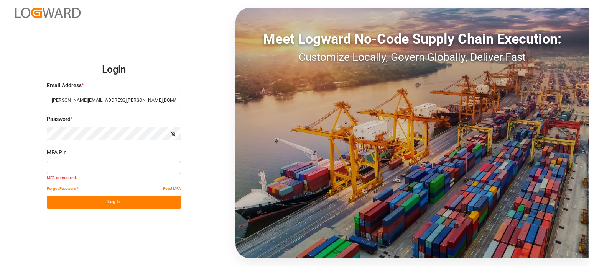 This screenshot has height=266, width=589. I want to click on h2: Login, so click(114, 70).